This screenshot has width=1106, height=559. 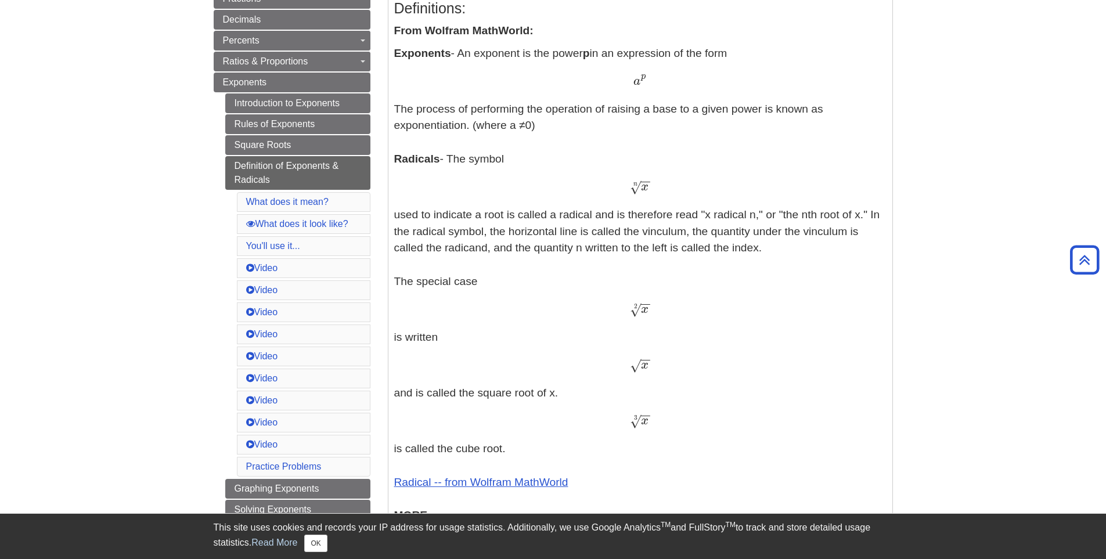 What do you see at coordinates (298, 510) in the screenshot?
I see `a: Solving Exponents` at bounding box center [298, 510].